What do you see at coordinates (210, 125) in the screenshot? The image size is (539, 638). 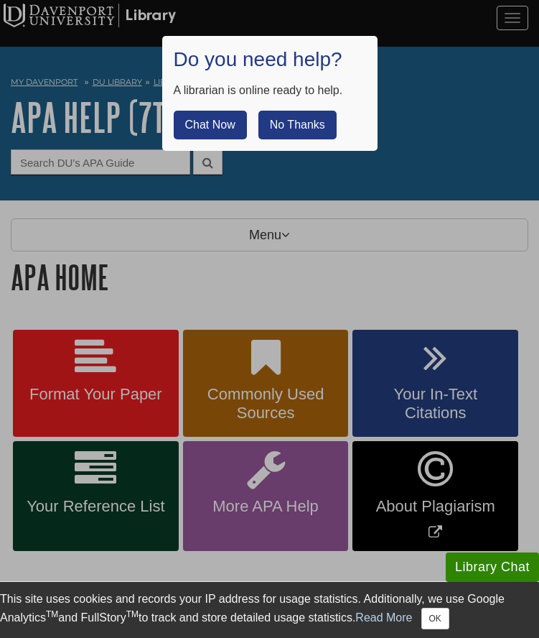 I see `button: Chat Now` at bounding box center [210, 125].